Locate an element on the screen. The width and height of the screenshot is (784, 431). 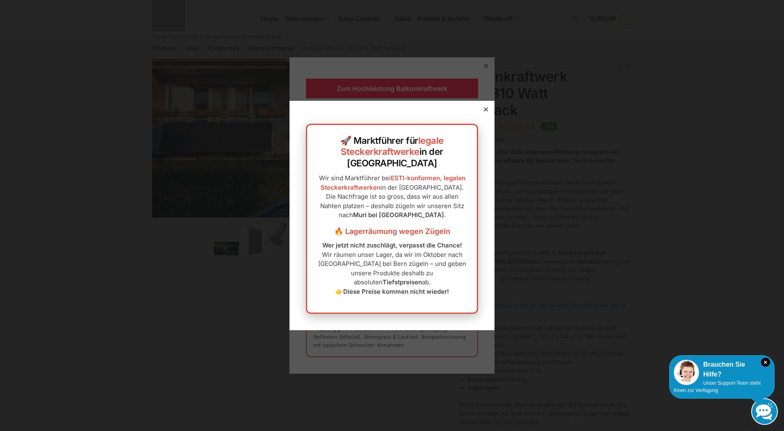
img: Customer service is located at coordinates (686, 373).